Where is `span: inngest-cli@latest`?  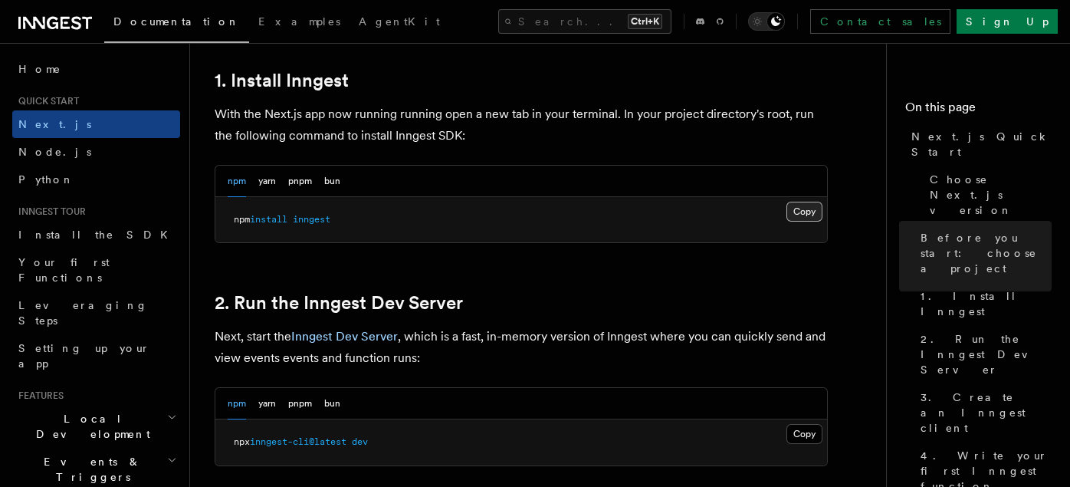
span: inngest-cli@latest is located at coordinates (298, 442).